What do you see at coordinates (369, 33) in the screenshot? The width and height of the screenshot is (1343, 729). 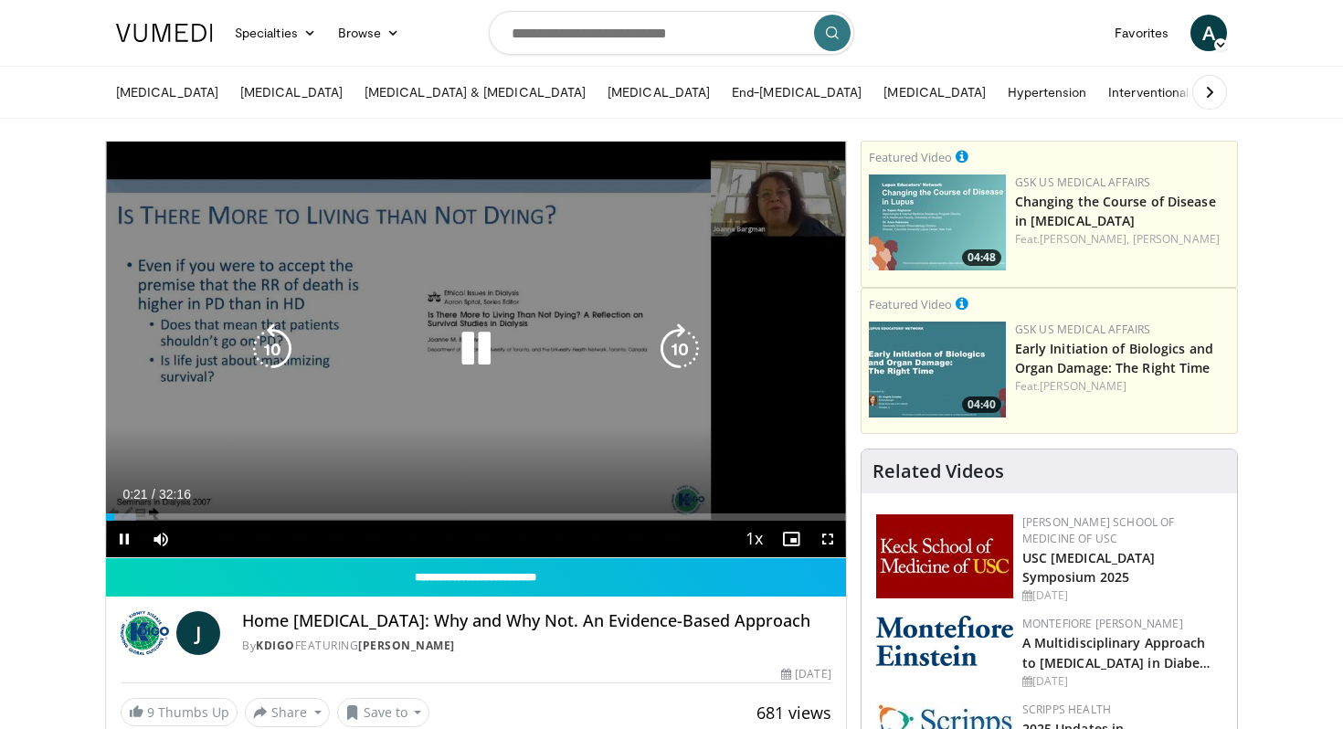 I see `a: Browse` at bounding box center [369, 33].